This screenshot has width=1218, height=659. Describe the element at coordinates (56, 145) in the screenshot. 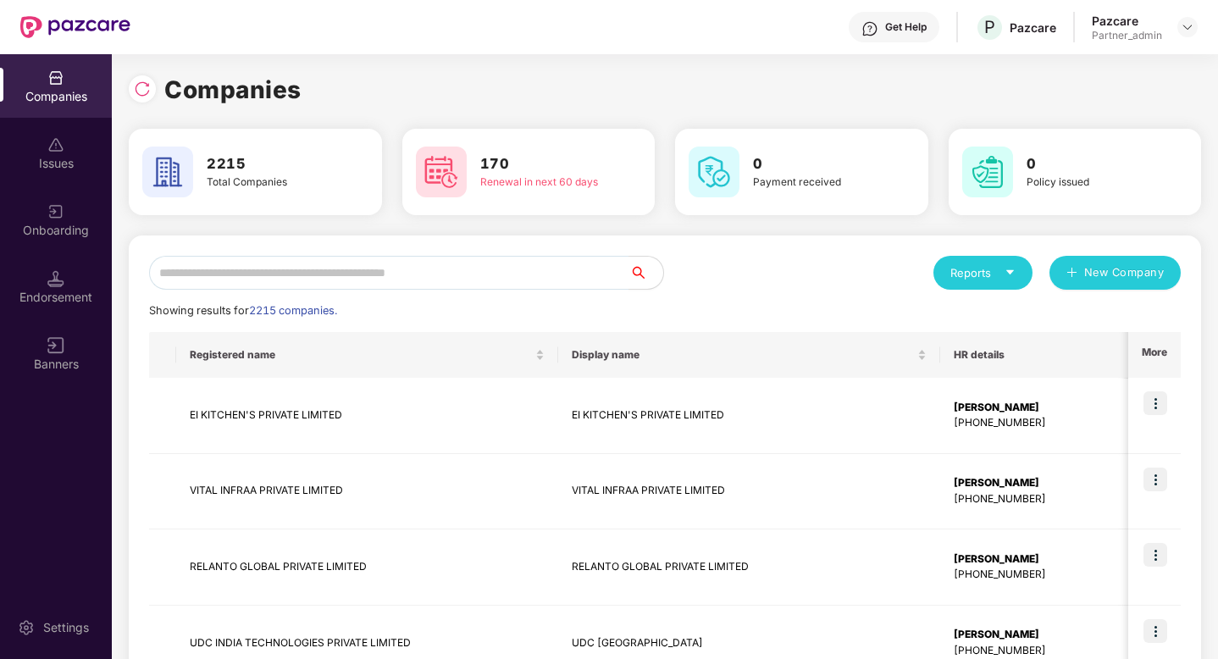

I see `img: svg+xml;base64,PHN2ZyBpZD0iSXNzdWVzX2Rpc2FibGVkIiB4bWxucz0iaHR0cDovL3d3dy53My5vcmcvMjAwMC9zdmciIH...` at that location.